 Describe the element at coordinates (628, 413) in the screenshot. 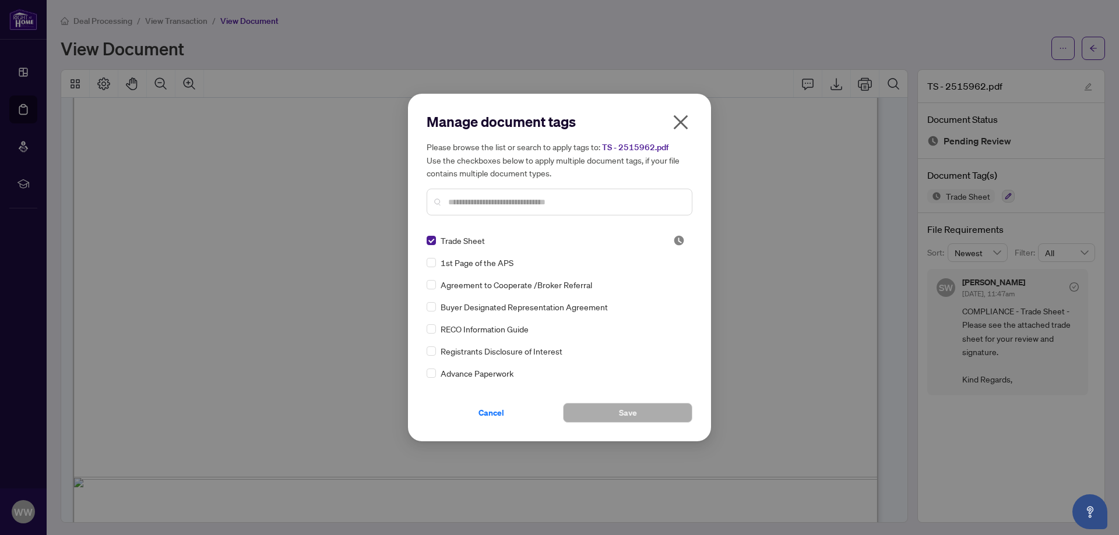

I see `button: Save` at that location.